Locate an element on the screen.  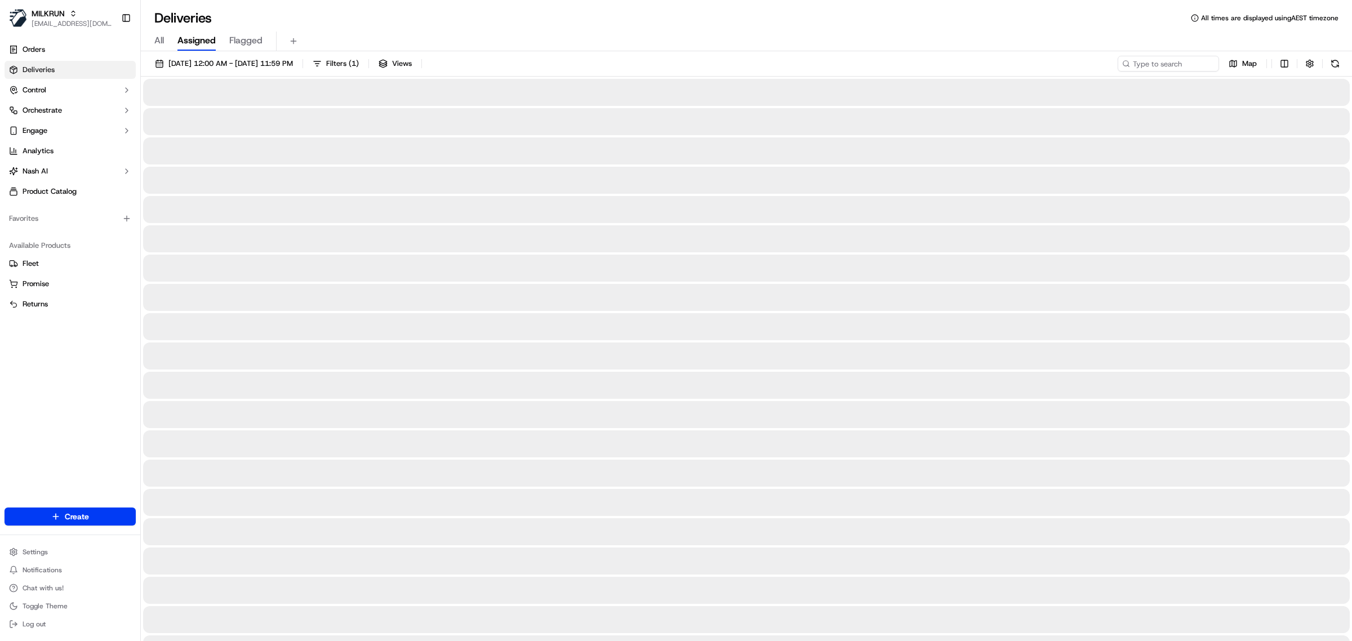
span: Engage is located at coordinates (35, 131).